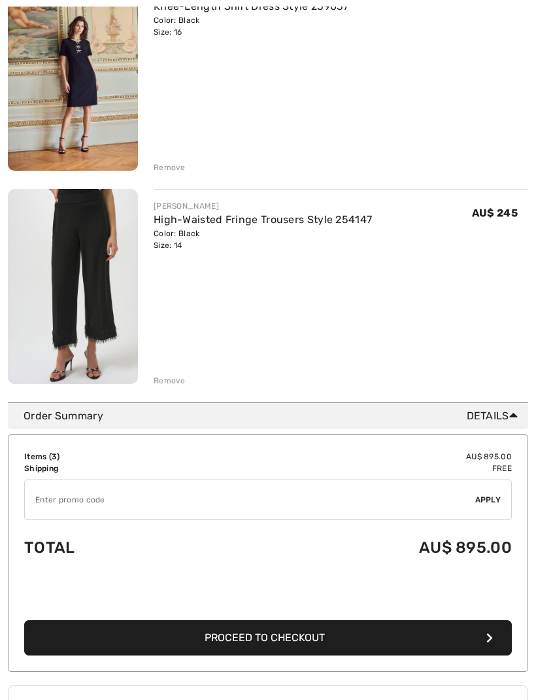  Describe the element at coordinates (110, 547) in the screenshot. I see `td: Total` at that location.